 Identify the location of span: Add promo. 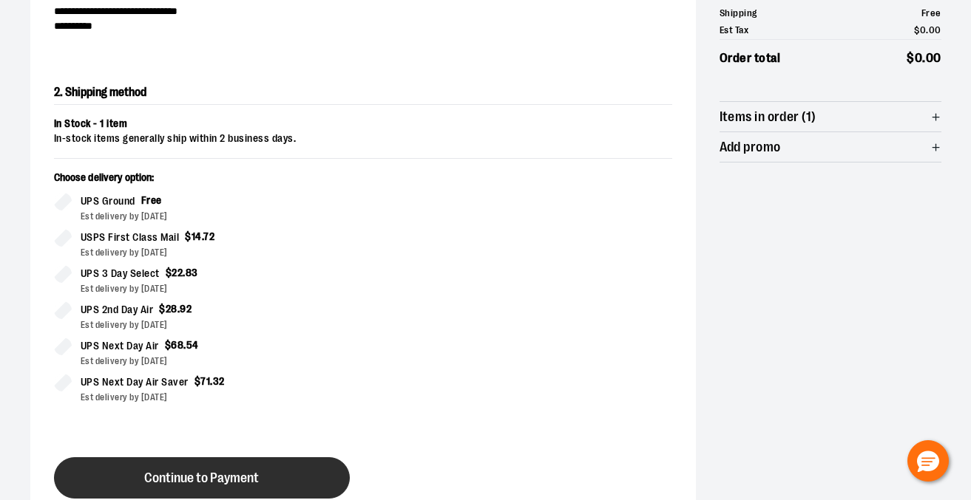
(750, 147).